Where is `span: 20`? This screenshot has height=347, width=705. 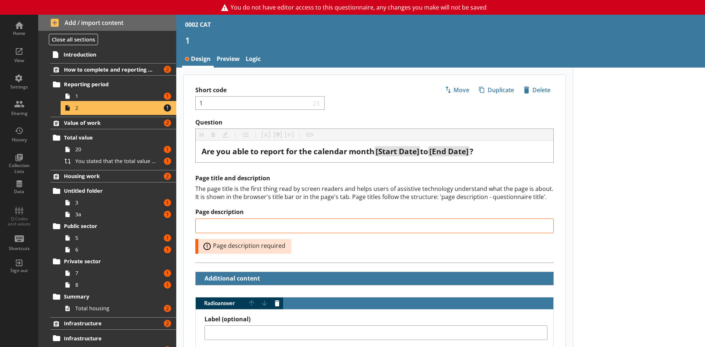
span: 20 is located at coordinates (116, 149).